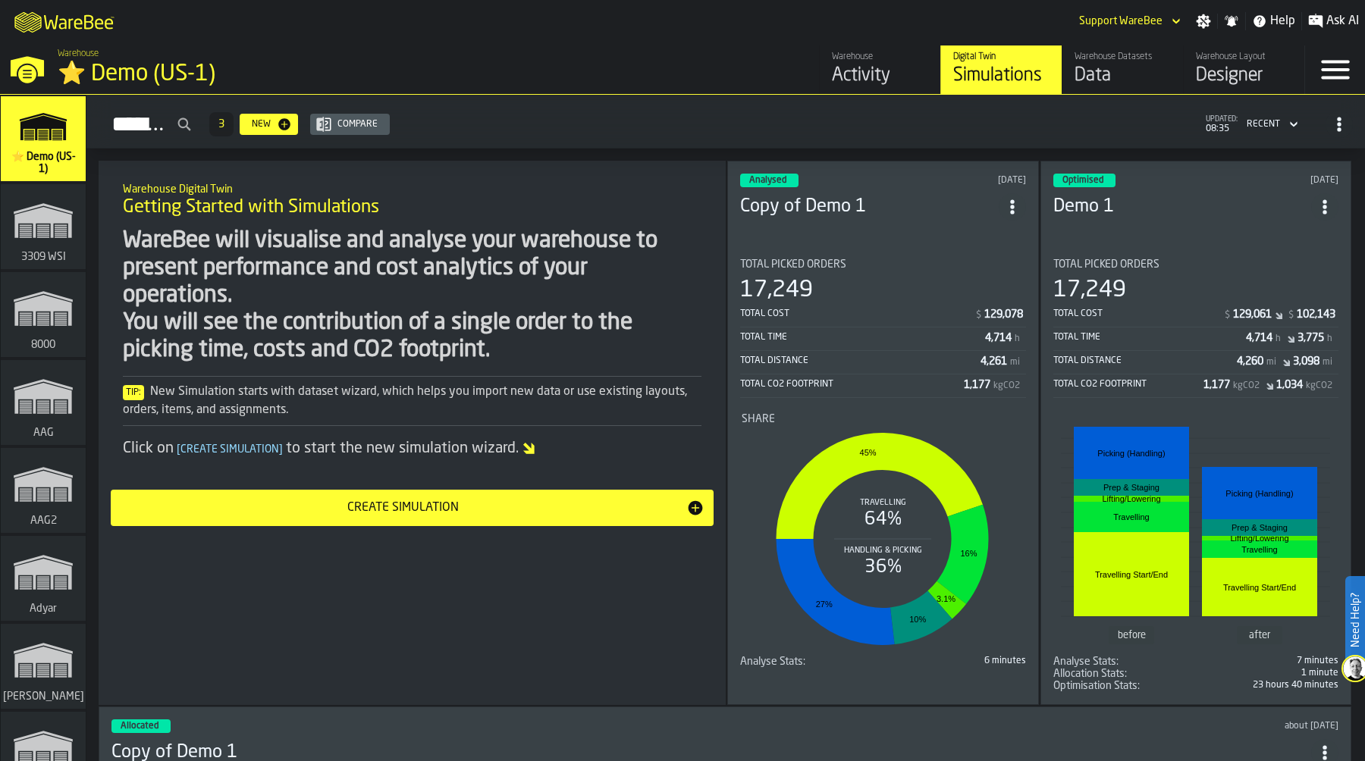  I want to click on section: card-SimulationDashboardCard-optimised, so click(1196, 469).